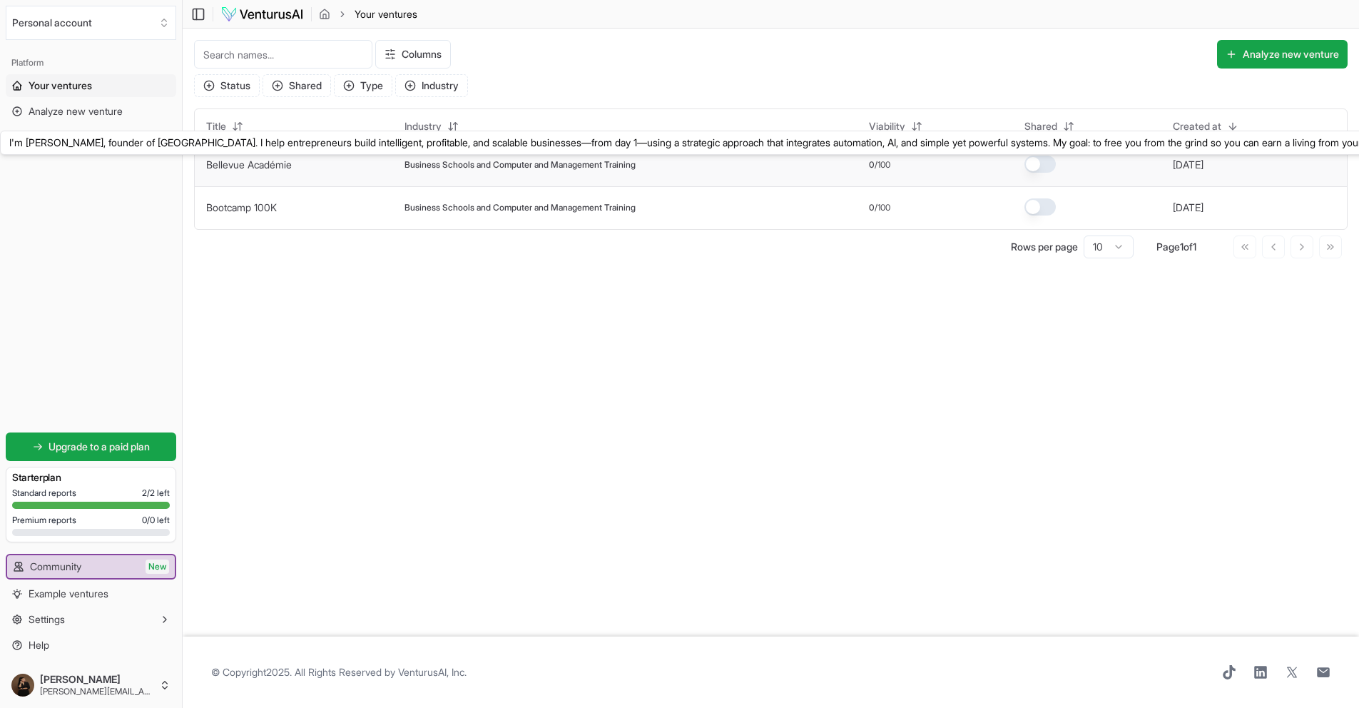 Image resolution: width=1359 pixels, height=708 pixels. What do you see at coordinates (249, 164) in the screenshot?
I see `a: Bellevue Académie` at bounding box center [249, 164].